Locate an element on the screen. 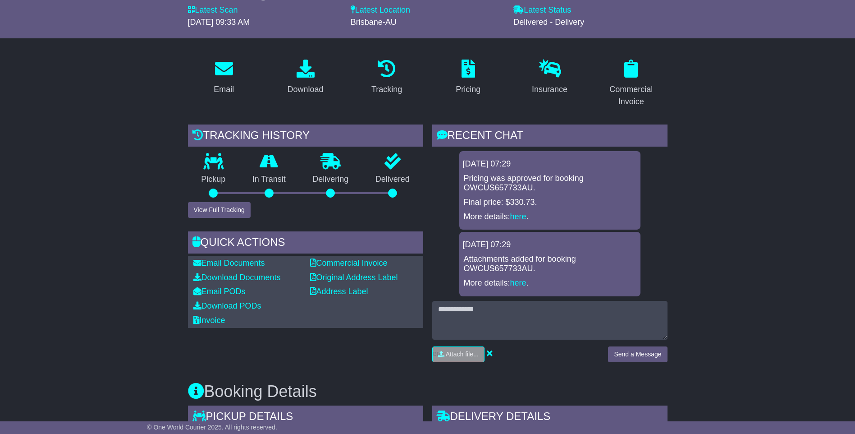  p: Delivered is located at coordinates (393, 179).